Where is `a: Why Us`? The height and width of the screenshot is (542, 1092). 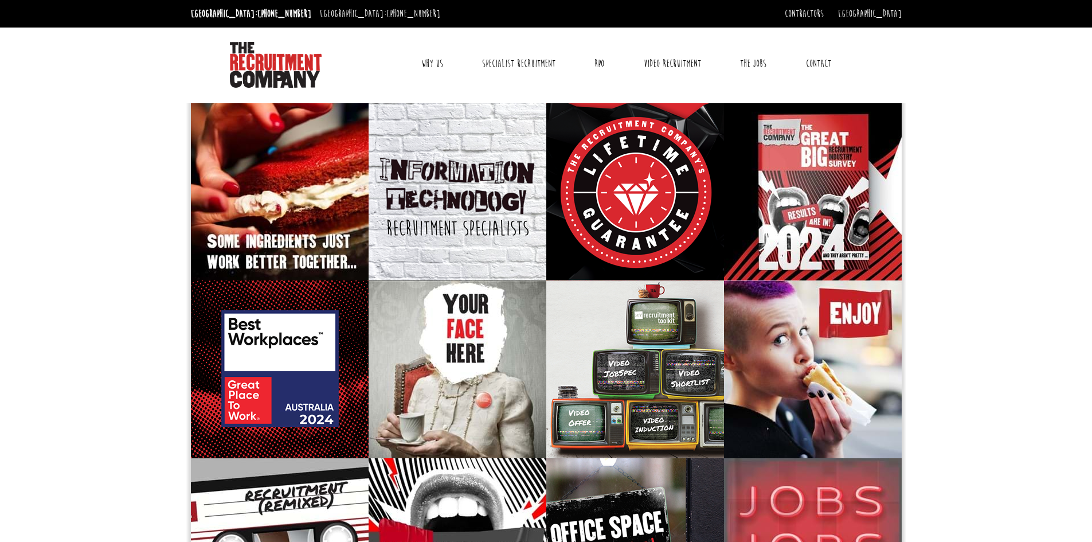
a: Why Us is located at coordinates (432, 64).